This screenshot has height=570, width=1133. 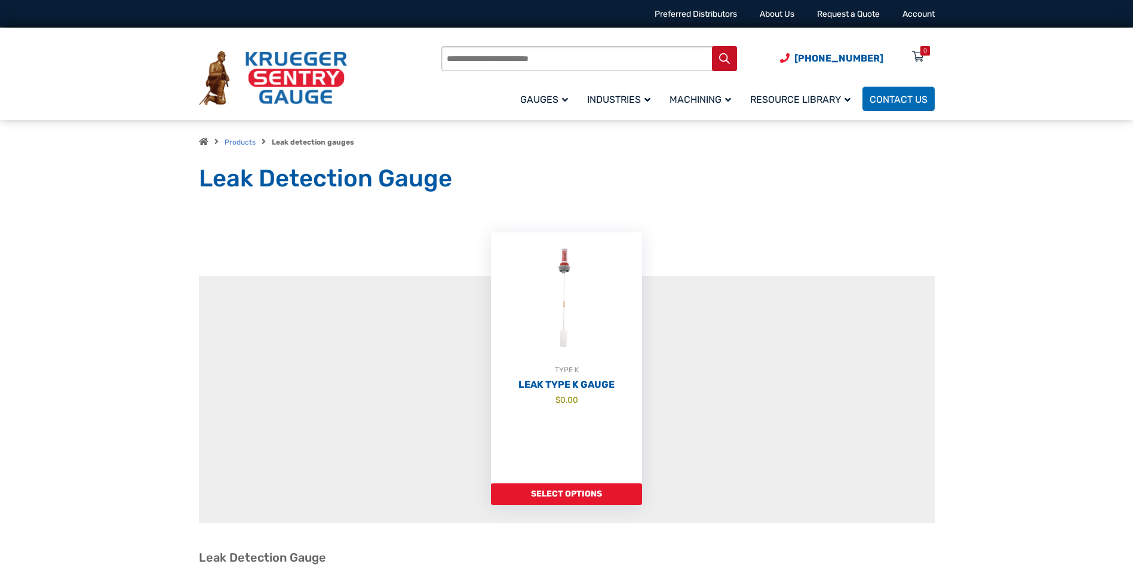 What do you see at coordinates (918, 14) in the screenshot?
I see `a: Account` at bounding box center [918, 14].